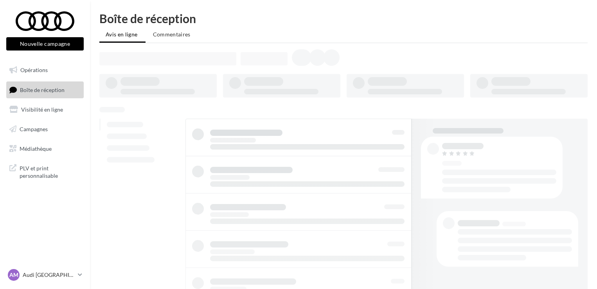 Image resolution: width=597 pixels, height=289 pixels. What do you see at coordinates (45, 70) in the screenshot?
I see `a: Opérations` at bounding box center [45, 70].